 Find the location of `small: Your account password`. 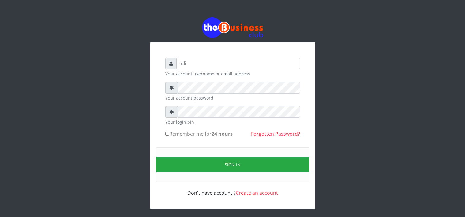

small: Your account password is located at coordinates (233, 98).